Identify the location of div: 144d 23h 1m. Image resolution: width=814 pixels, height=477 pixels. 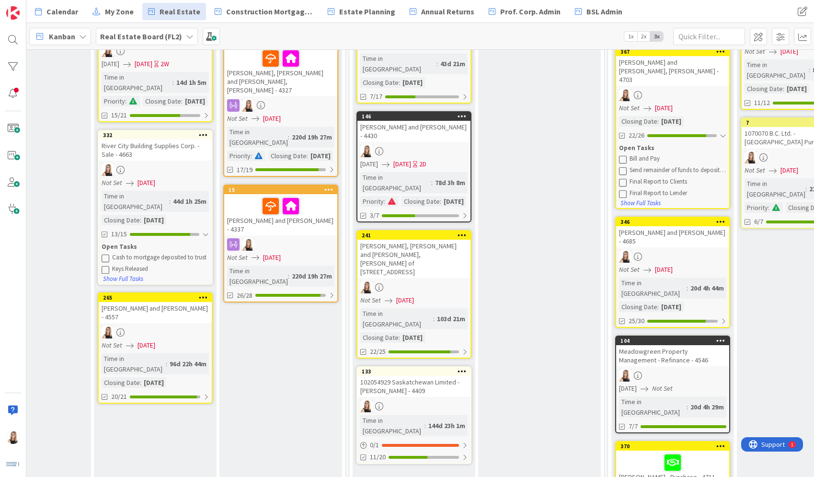
(446, 425).